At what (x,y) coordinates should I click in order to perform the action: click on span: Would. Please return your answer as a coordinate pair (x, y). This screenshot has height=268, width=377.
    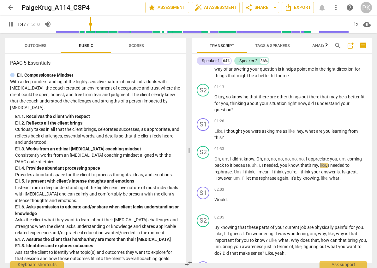
    Looking at the image, I should click on (220, 200).